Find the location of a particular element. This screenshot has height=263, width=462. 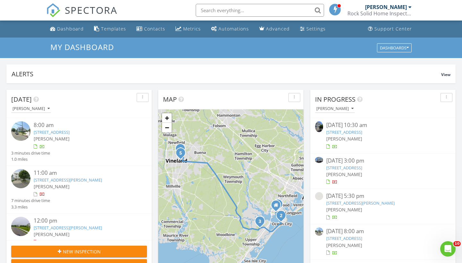

div: Alerts is located at coordinates (226, 74).